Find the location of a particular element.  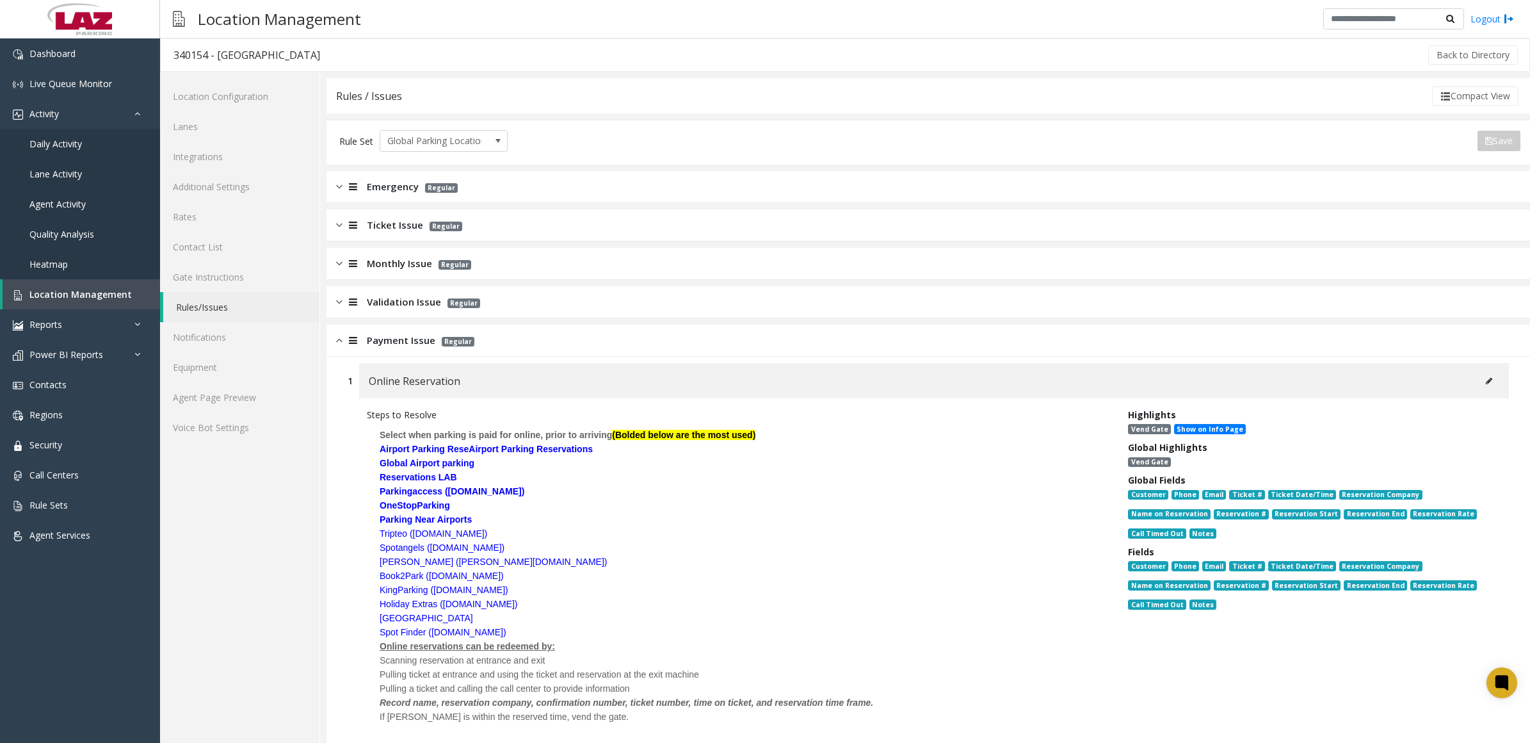

span: Lane Activity is located at coordinates (56, 174).